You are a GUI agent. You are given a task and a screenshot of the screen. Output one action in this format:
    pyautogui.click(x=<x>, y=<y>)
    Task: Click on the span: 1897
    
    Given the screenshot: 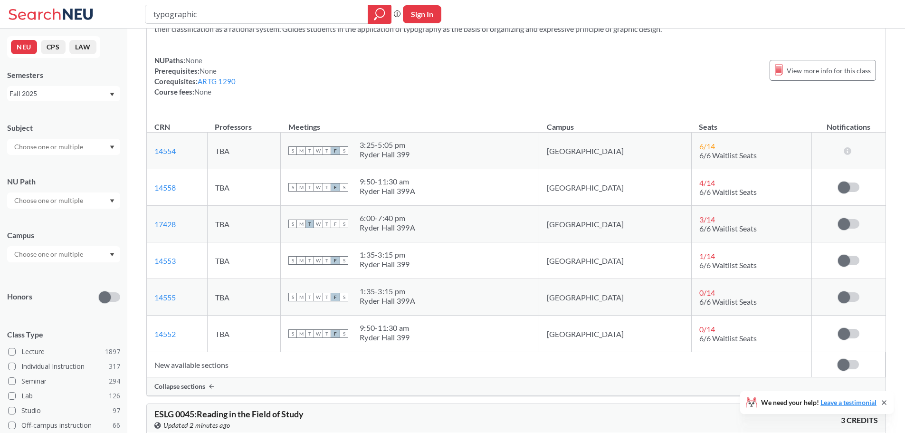 What is the action you would take?
    pyautogui.click(x=113, y=352)
    